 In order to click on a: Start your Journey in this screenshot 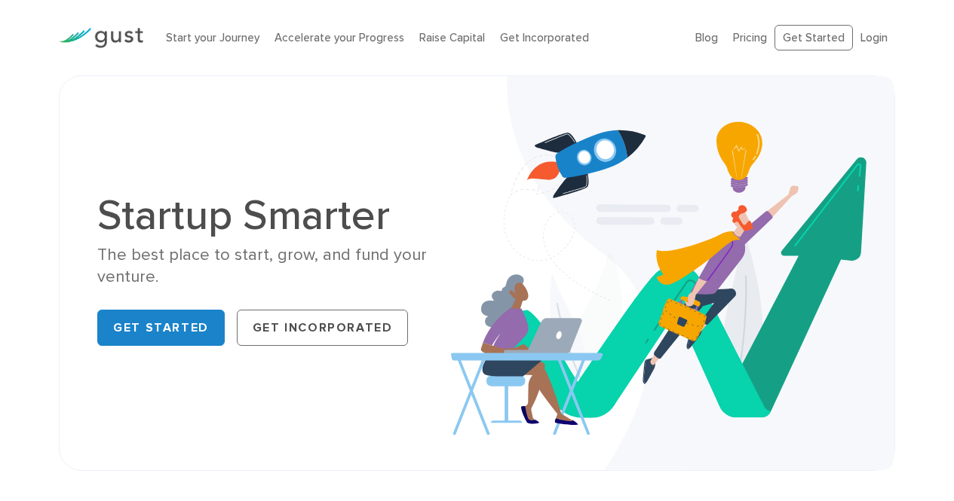, I will do `click(213, 38)`.